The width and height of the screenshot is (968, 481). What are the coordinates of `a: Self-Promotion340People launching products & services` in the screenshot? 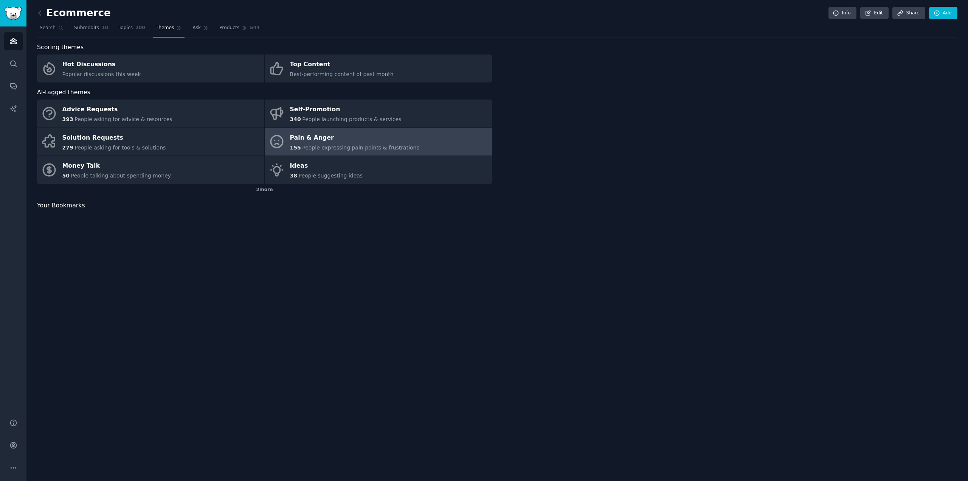 It's located at (378, 113).